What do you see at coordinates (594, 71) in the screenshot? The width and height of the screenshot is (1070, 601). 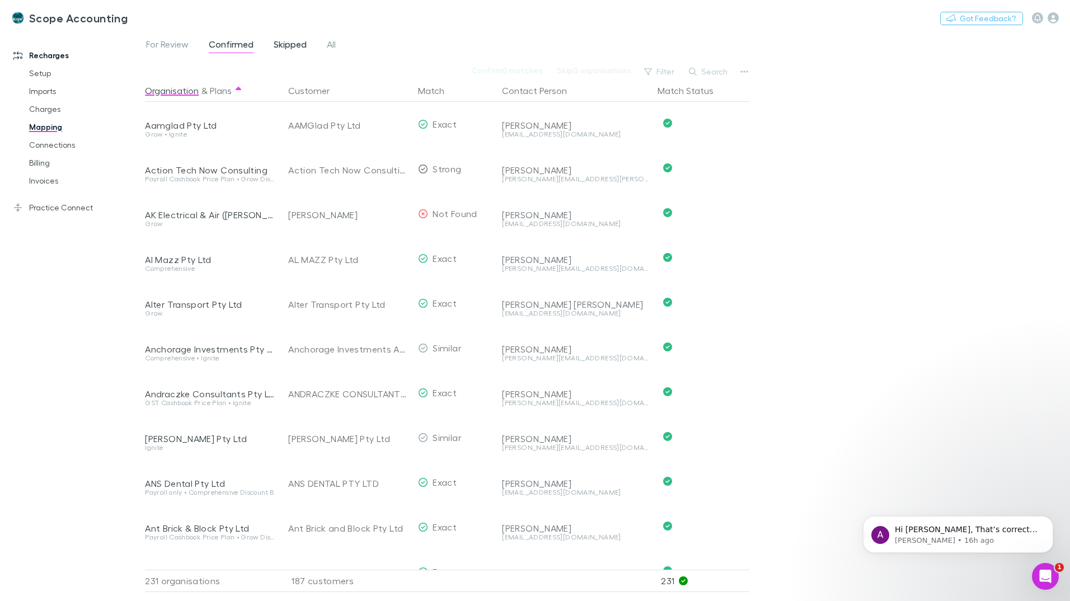 I see `button: Skip0 organisations` at bounding box center [594, 71].